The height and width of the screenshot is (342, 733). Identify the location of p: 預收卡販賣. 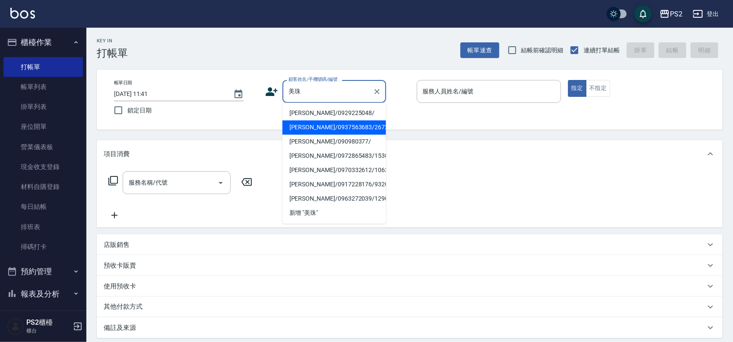
(120, 265).